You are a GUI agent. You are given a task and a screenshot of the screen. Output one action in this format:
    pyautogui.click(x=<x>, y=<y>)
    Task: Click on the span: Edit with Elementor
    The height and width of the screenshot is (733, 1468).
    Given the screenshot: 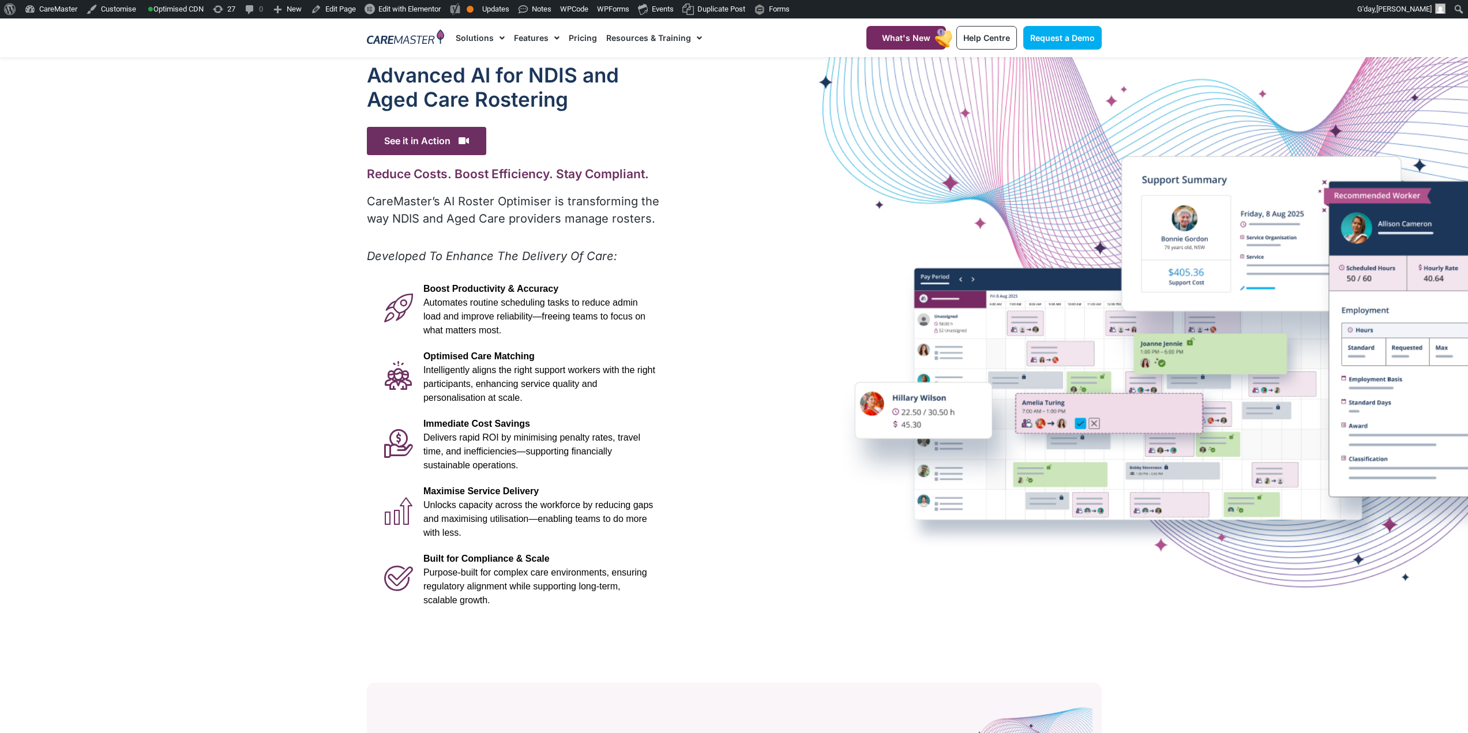 What is the action you would take?
    pyautogui.click(x=409, y=9)
    